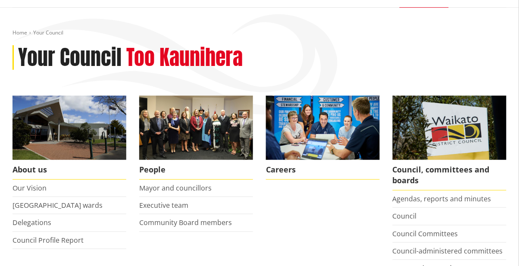 This screenshot has width=519, height=266. Describe the element at coordinates (442, 199) in the screenshot. I see `a: Agendas, reports and minutes` at that location.